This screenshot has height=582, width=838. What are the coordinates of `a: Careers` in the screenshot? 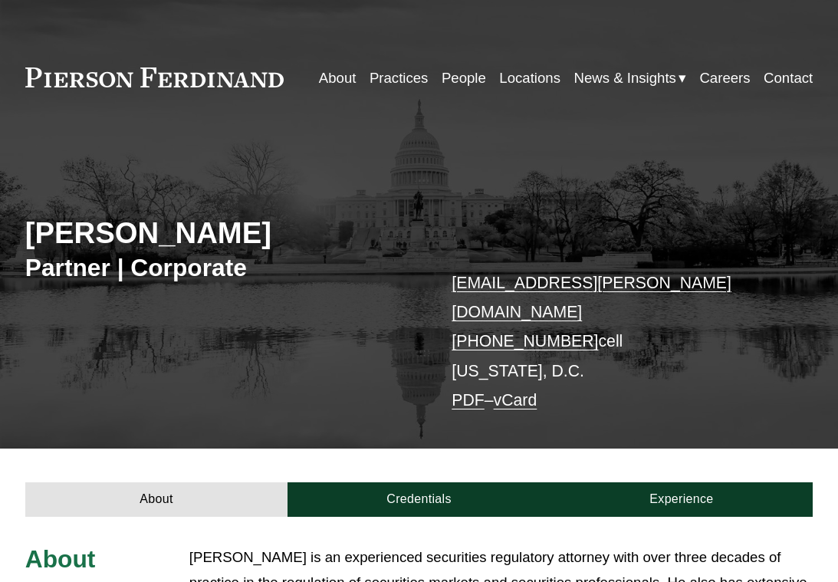 It's located at (724, 77).